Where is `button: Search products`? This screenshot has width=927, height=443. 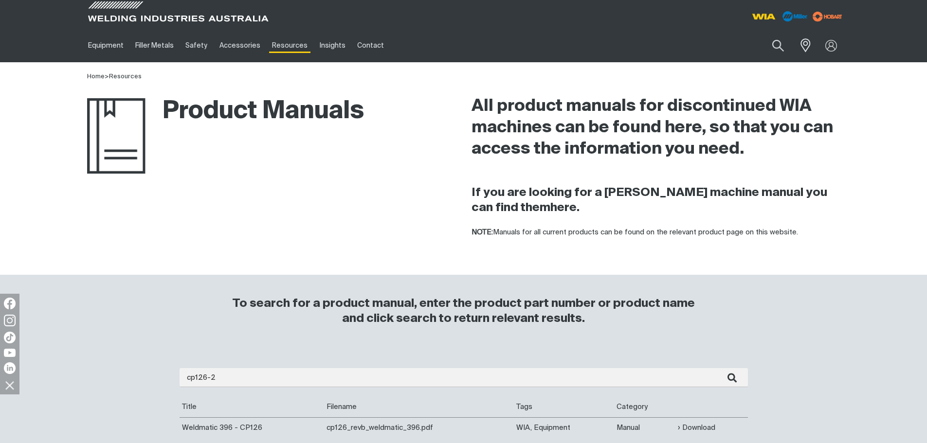 button: Search products is located at coordinates (778, 45).